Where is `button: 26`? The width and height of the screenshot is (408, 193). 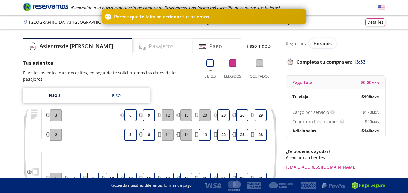 button: 26 is located at coordinates (242, 116).